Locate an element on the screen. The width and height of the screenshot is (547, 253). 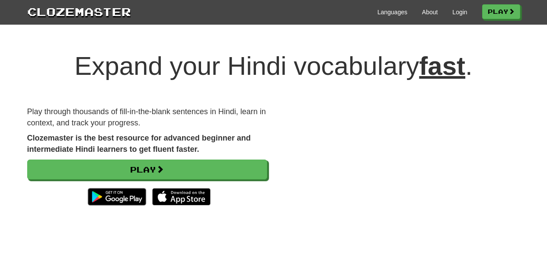
p: Play through thousands of fill-in-the-blank sentences in Hindi, learn in context, and track your ... is located at coordinates (147, 117).